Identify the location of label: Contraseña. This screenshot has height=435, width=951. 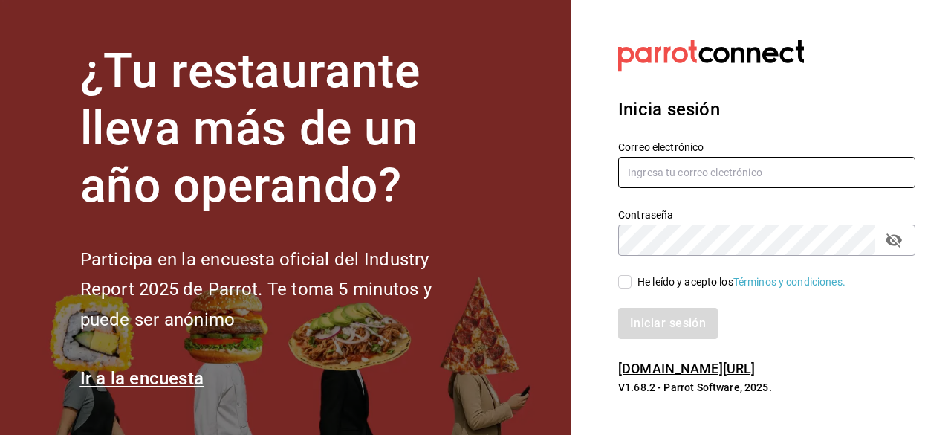
(767, 215).